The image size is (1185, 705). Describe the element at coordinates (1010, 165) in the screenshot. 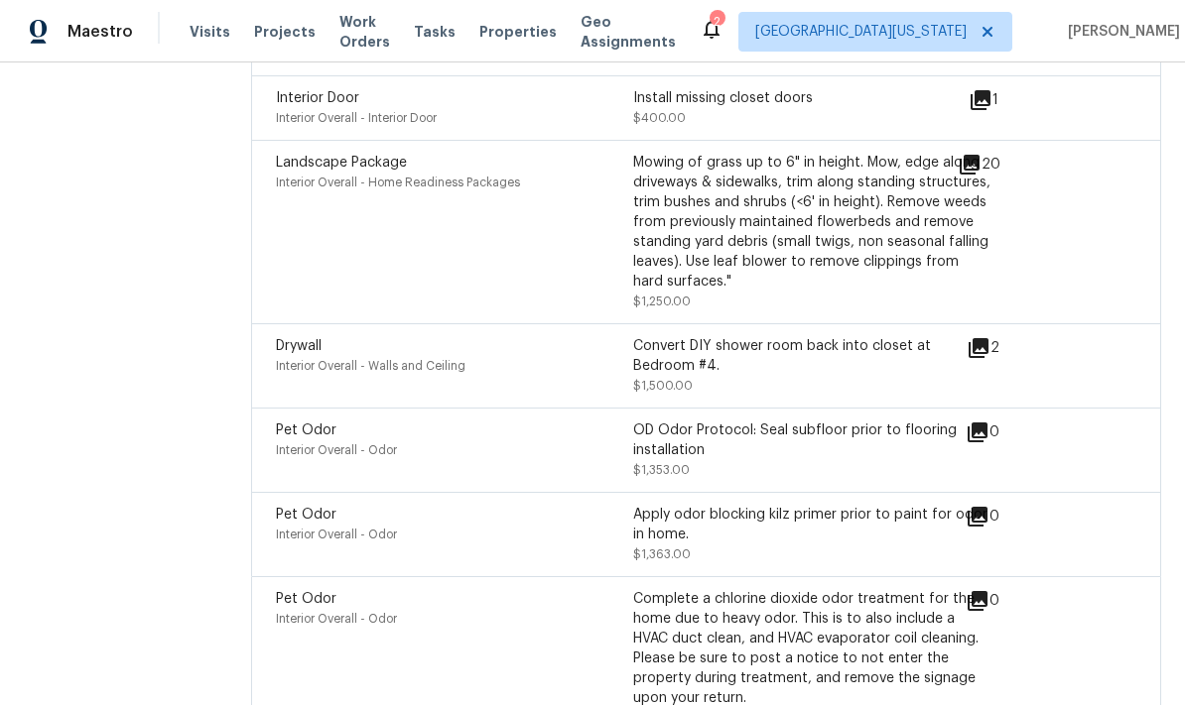

I see `div: 20` at that location.